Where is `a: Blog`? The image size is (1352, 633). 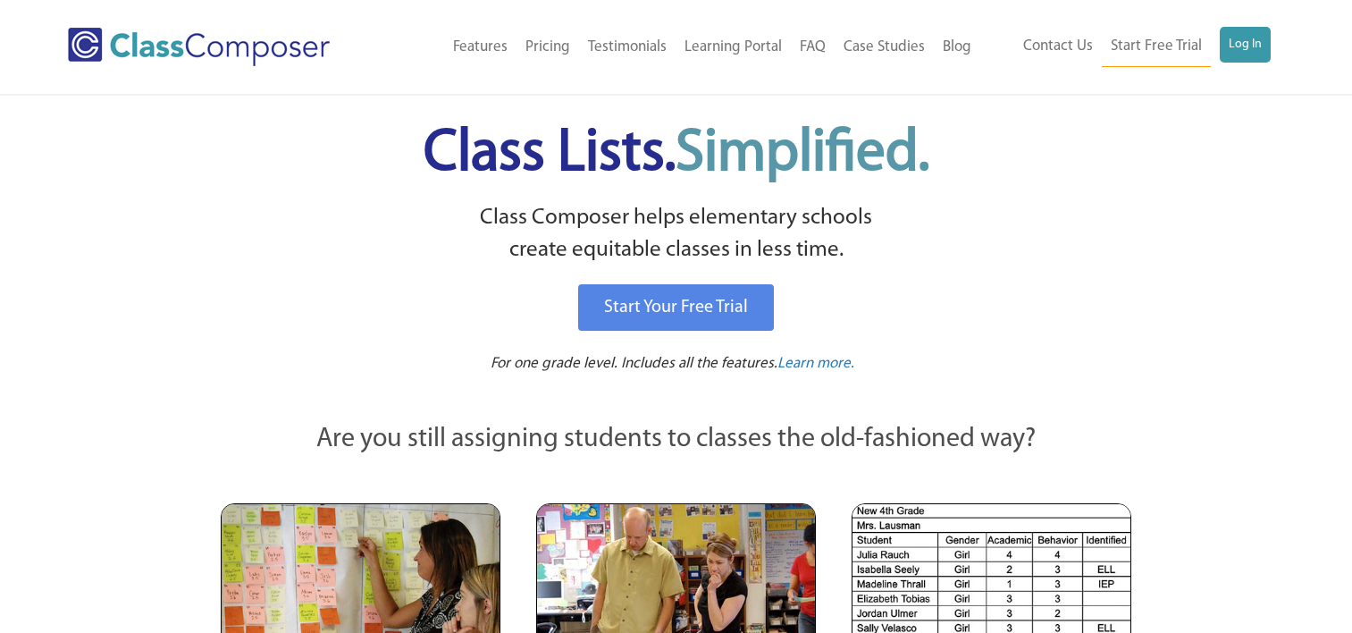 a: Blog is located at coordinates (957, 47).